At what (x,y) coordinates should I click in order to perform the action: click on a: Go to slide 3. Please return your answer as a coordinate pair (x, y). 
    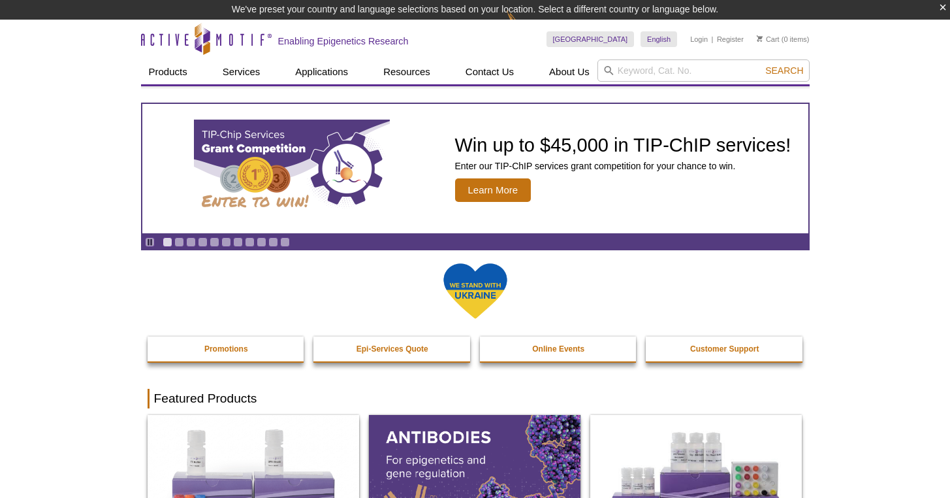
    Looking at the image, I should click on (191, 242).